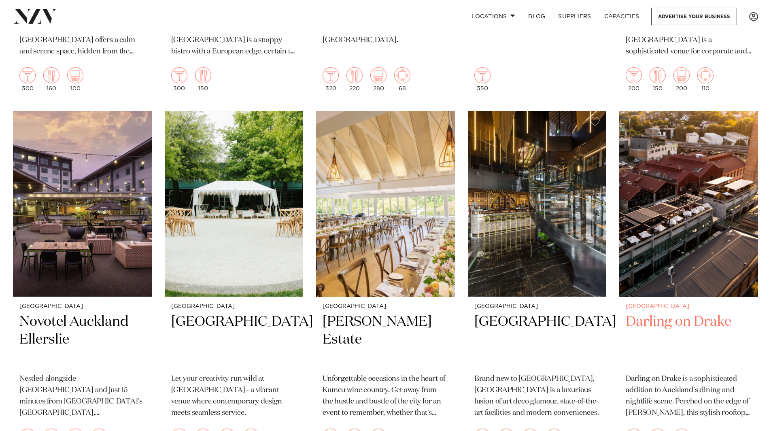  I want to click on p: Unforgettable occasions in the heart of Kumeu wine country. Get away from the hustle and bustle o..., so click(385, 396).